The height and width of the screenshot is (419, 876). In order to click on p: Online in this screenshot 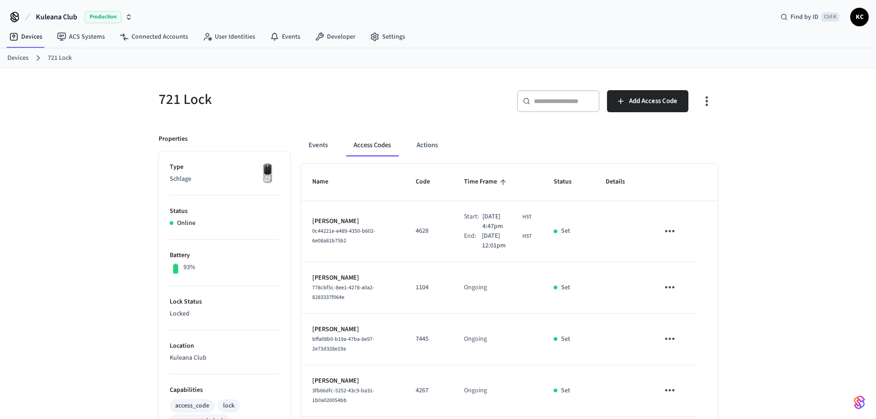, I will do `click(186, 223)`.